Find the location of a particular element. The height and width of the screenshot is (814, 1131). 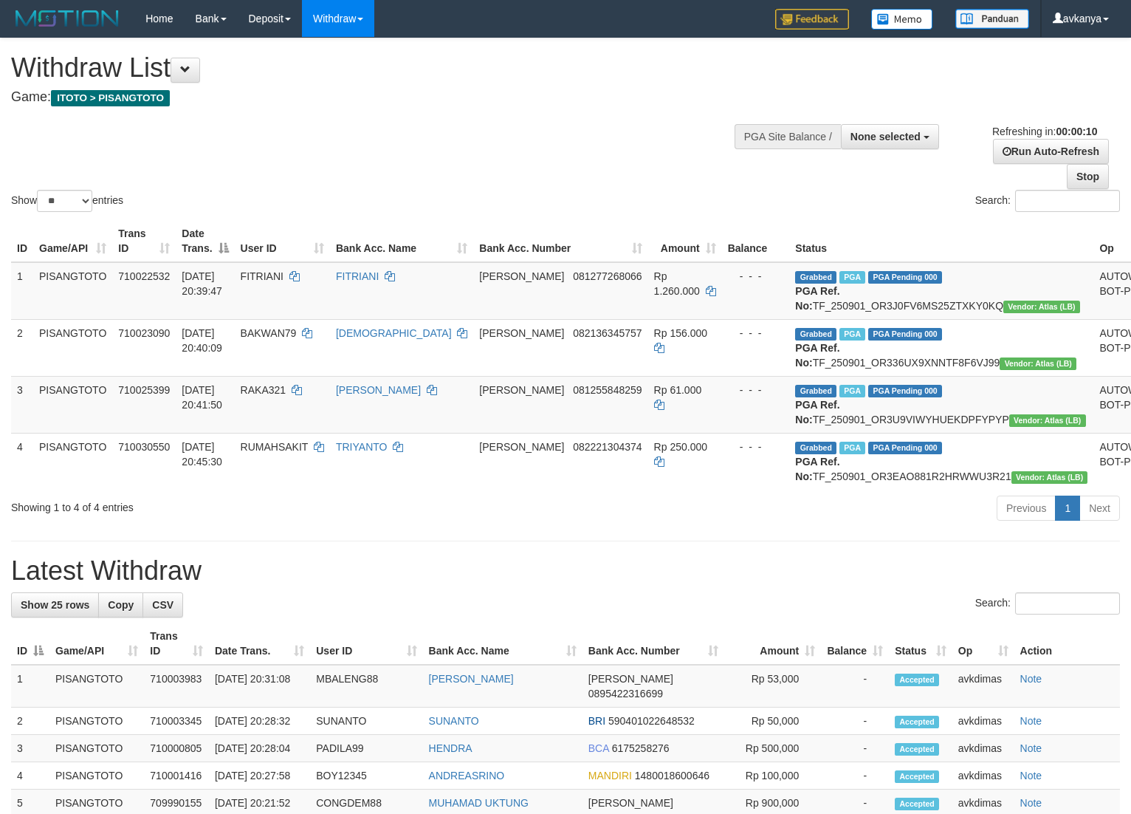

td: Rp 50,000 is located at coordinates (773, 721).